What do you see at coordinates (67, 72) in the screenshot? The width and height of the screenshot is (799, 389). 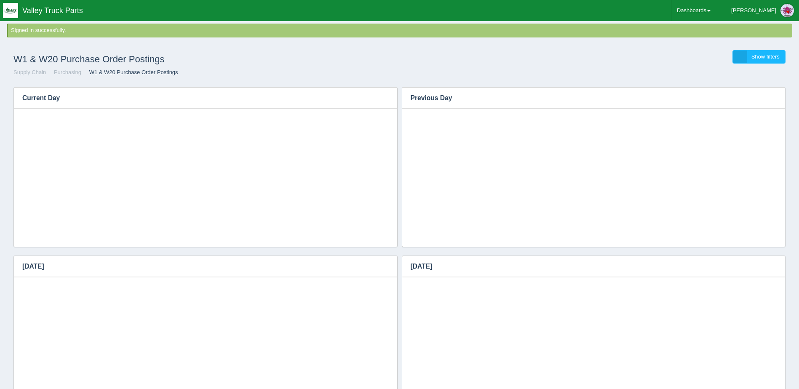 I see `a: Purchasing` at bounding box center [67, 72].